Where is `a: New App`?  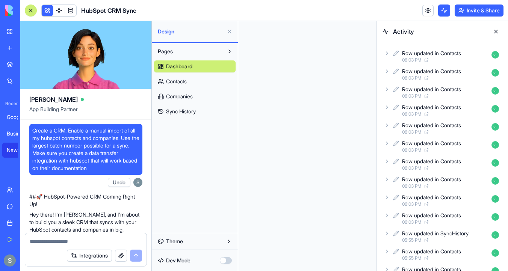
a: New App is located at coordinates (17, 150).